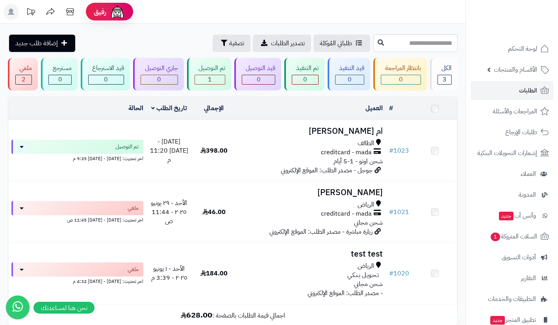 The width and height of the screenshot is (558, 325). Describe the element at coordinates (326, 170) in the screenshot. I see `span: جوجل - مصدر الطلب: الموقع الإلكتروني` at that location.